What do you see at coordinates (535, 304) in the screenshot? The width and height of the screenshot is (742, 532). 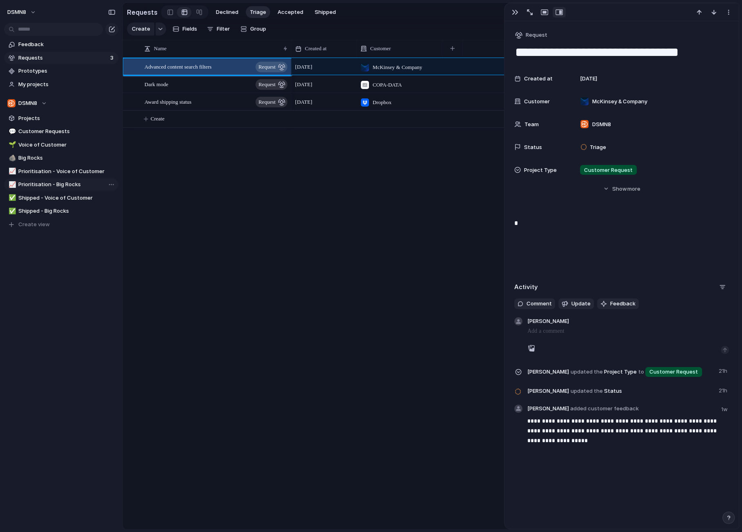 I see `button: Comment` at bounding box center [535, 304].